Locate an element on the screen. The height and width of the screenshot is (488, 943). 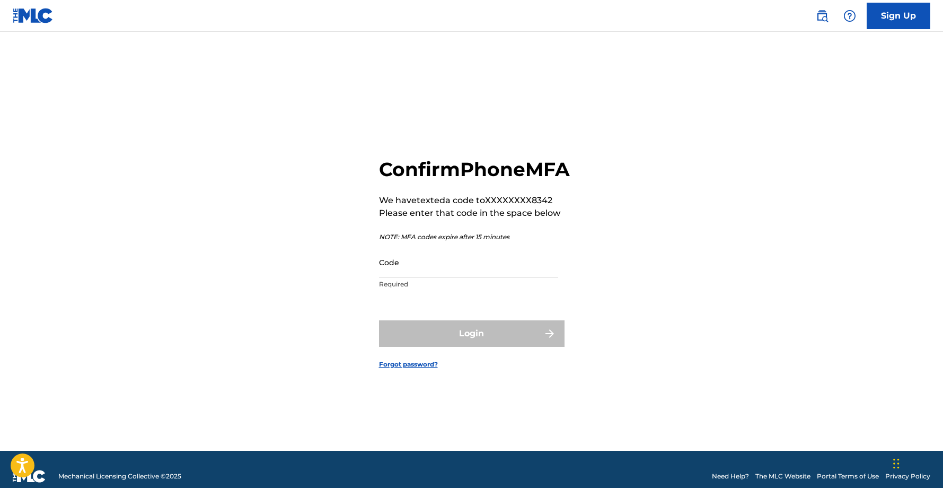
img: logo is located at coordinates (29, 476).